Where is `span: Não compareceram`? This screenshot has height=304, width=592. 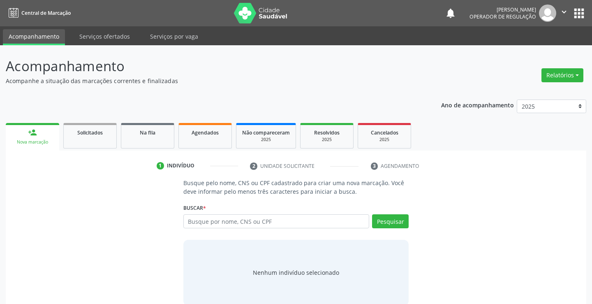 span: Não compareceram is located at coordinates (266, 132).